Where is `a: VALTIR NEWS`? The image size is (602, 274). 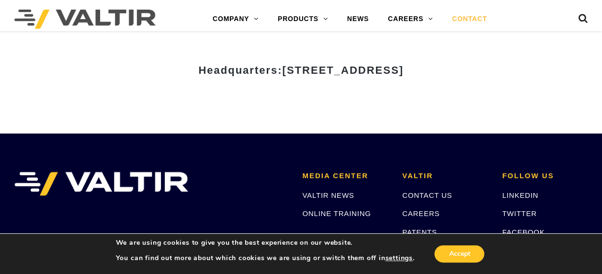
a: VALTIR NEWS is located at coordinates (328, 195).